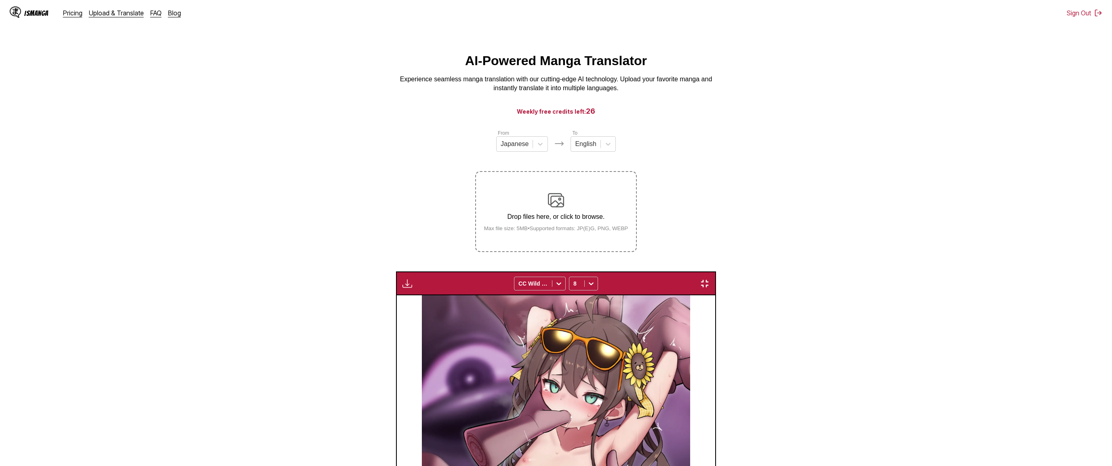  Describe the element at coordinates (591, 111) in the screenshot. I see `span: 26` at that location.